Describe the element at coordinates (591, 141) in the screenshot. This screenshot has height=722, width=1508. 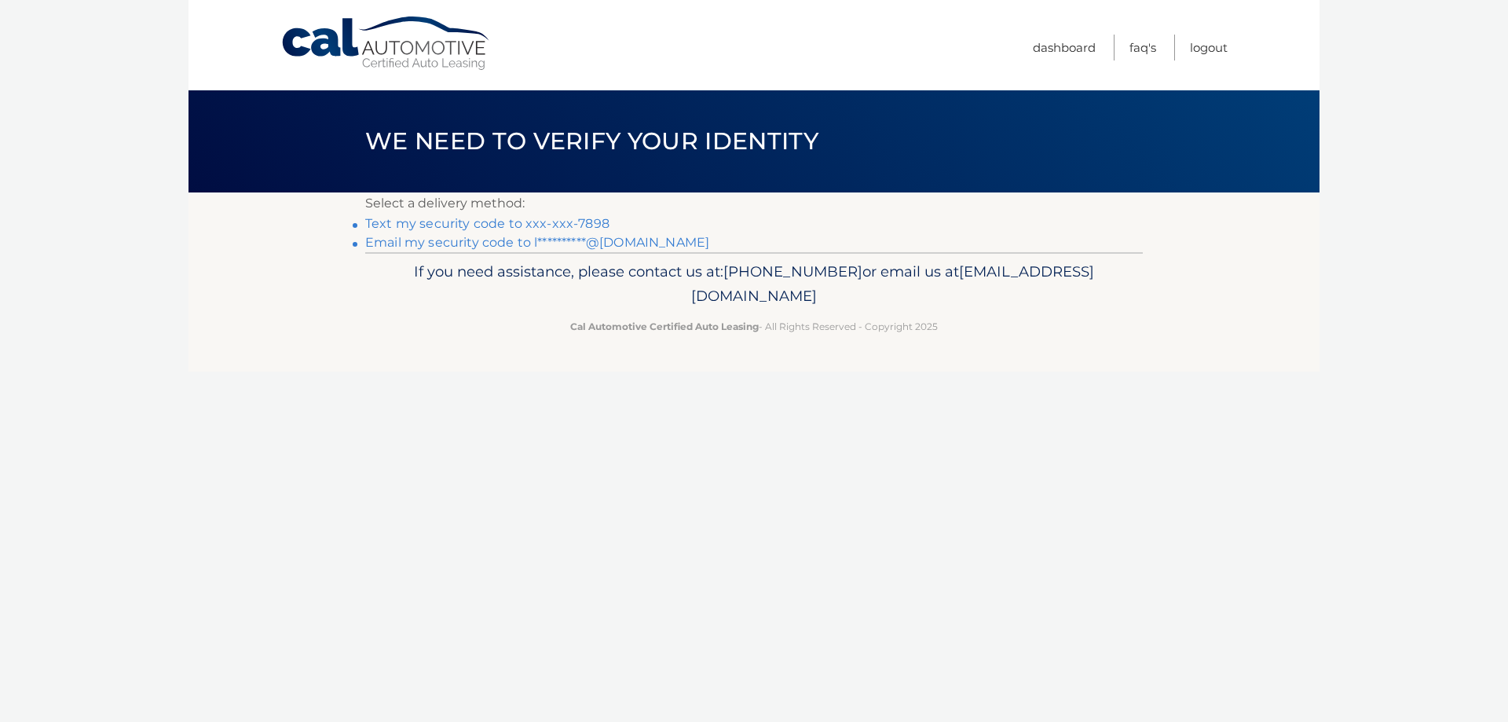
I see `span: We need to verify your identity` at that location.